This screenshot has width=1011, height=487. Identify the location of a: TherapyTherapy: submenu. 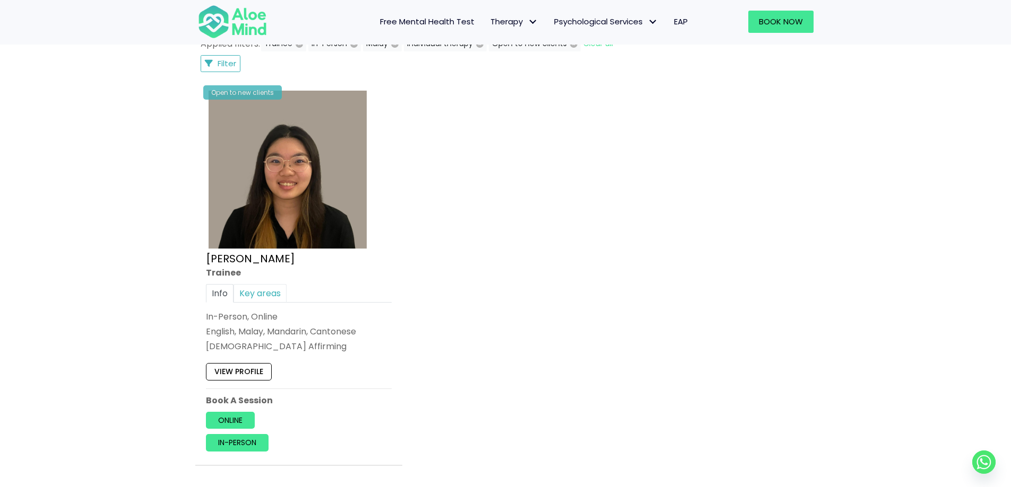
(514, 22).